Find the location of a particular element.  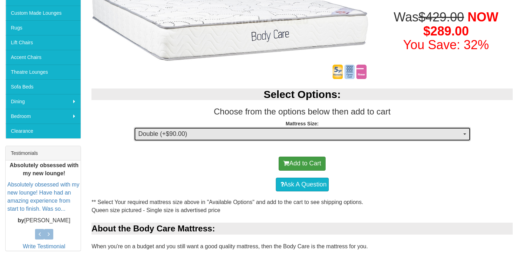

div: Testimonials is located at coordinates (43, 153).